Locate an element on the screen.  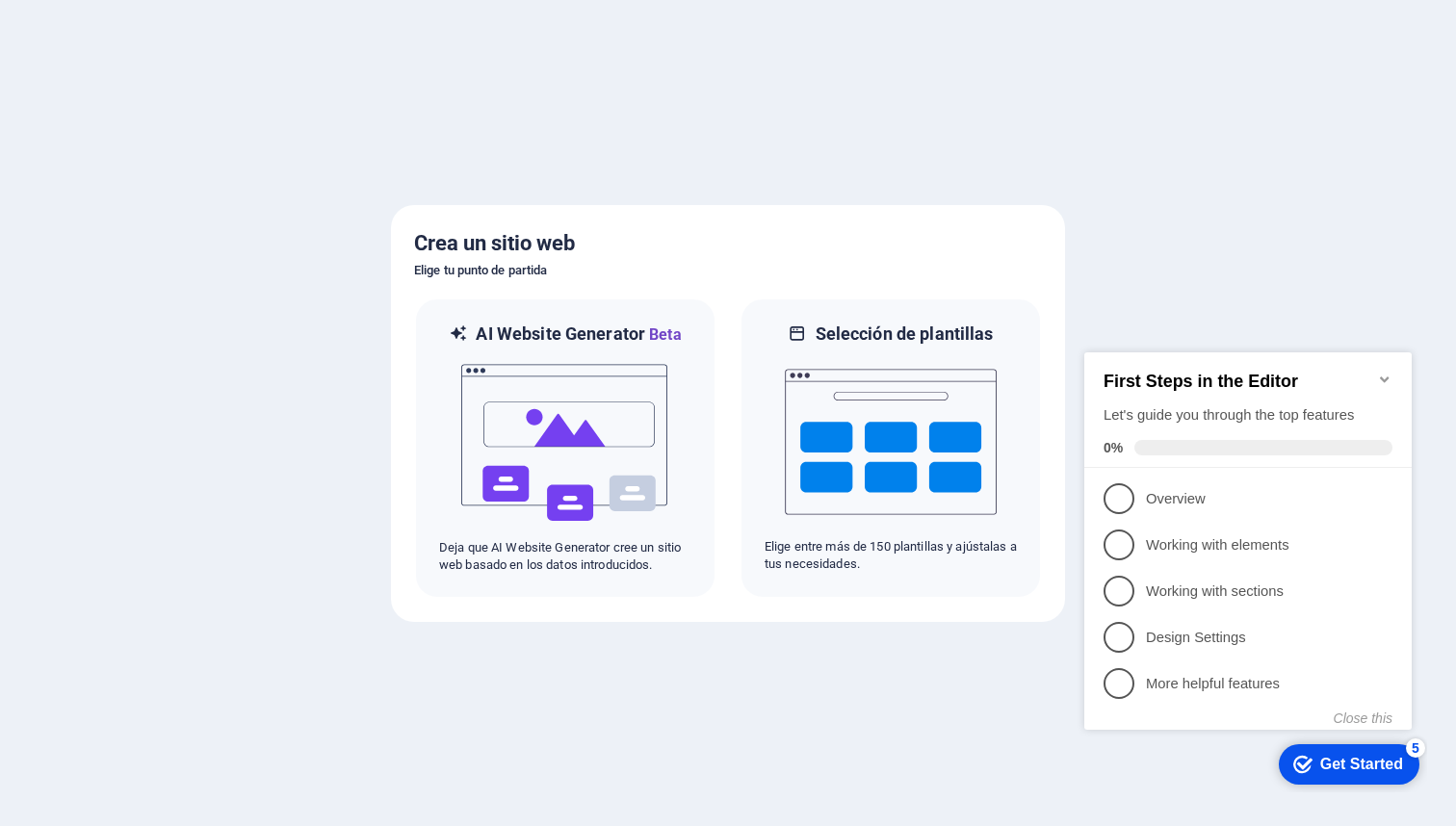
div: 5 is located at coordinates (339, 422).